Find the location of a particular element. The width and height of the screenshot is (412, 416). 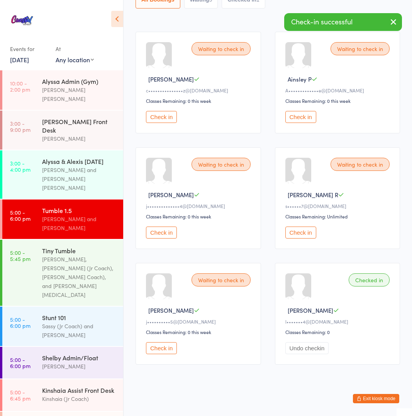

div: Tumble 1.5 is located at coordinates (79, 210).